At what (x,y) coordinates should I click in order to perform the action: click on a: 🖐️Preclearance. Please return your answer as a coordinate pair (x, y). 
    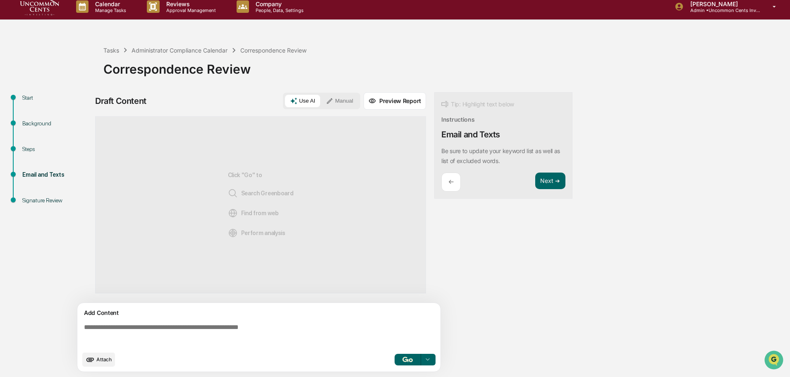
    Looking at the image, I should click on (31, 108).